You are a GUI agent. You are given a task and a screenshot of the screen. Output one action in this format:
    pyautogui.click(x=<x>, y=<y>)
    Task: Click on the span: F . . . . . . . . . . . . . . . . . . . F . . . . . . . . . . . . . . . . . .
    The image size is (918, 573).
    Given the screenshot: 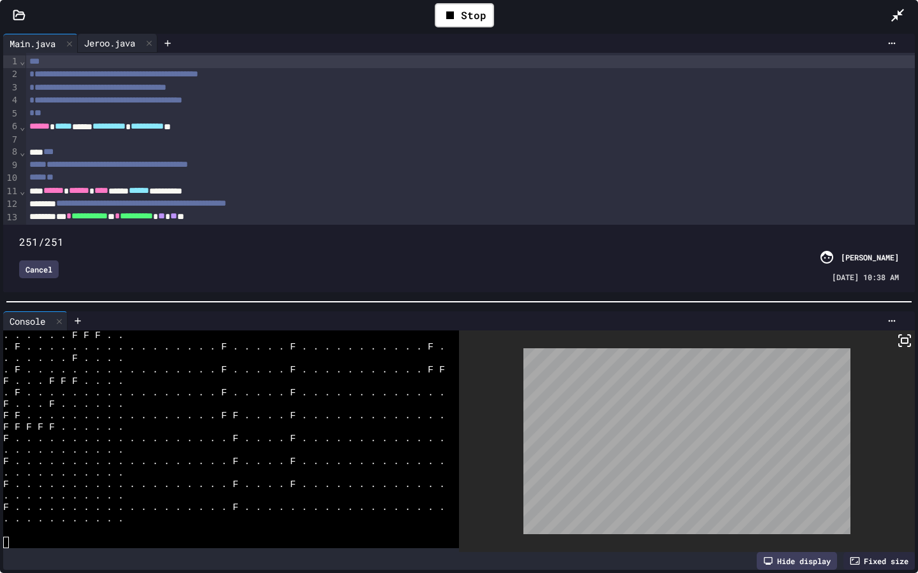 What is the action you would take?
    pyautogui.click(x=224, y=508)
    